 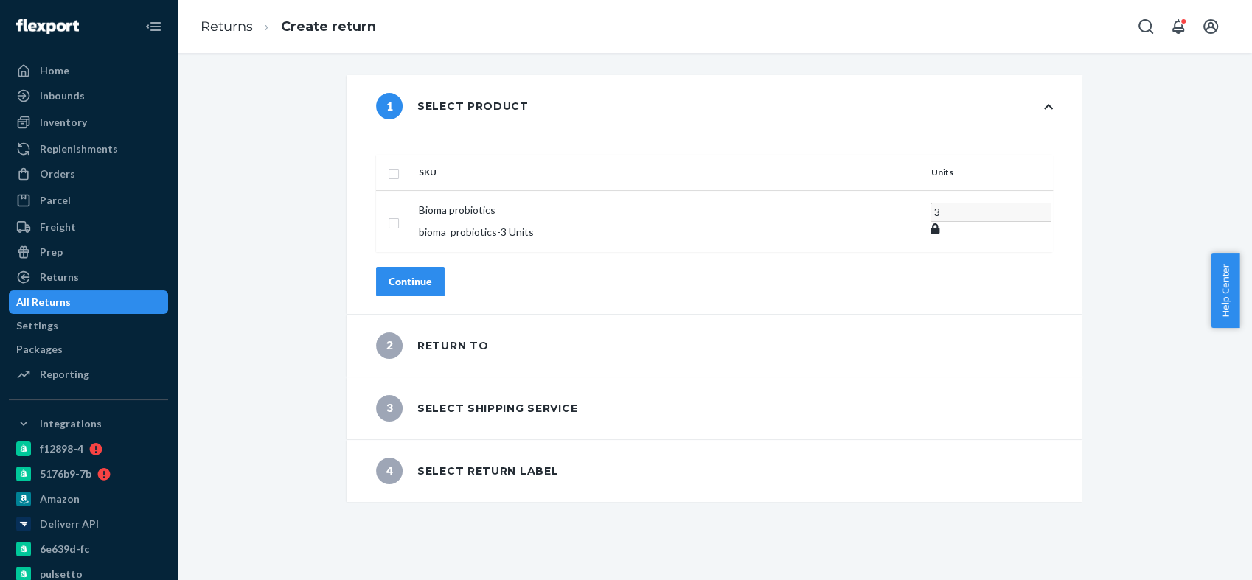 I want to click on div: Parcel, so click(x=55, y=201).